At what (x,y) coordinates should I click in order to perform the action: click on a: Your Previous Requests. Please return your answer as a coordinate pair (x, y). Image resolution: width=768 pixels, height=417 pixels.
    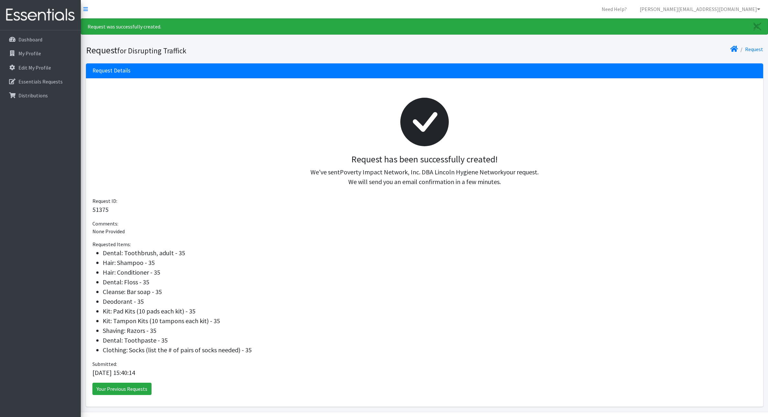
    Looking at the image, I should click on (122, 388).